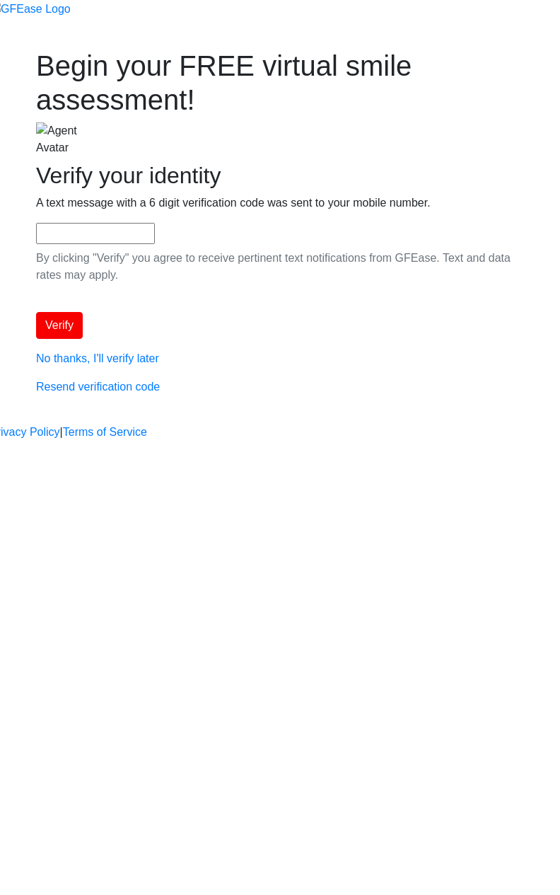 The height and width of the screenshot is (895, 560). What do you see at coordinates (68, 139) in the screenshot?
I see `img: Agent Avatar` at bounding box center [68, 139].